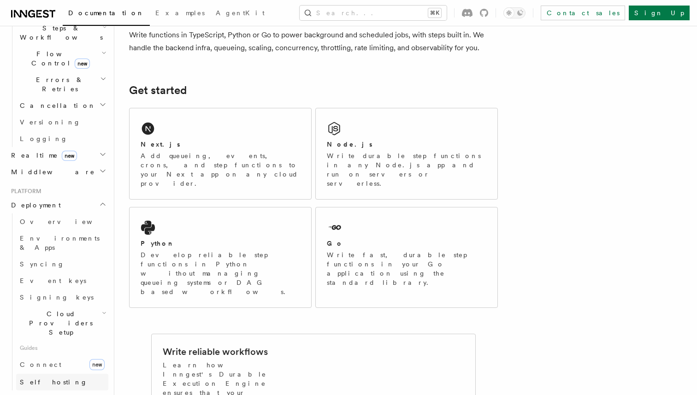  What do you see at coordinates (53, 382) in the screenshot?
I see `span: Self hosting` at bounding box center [53, 382].